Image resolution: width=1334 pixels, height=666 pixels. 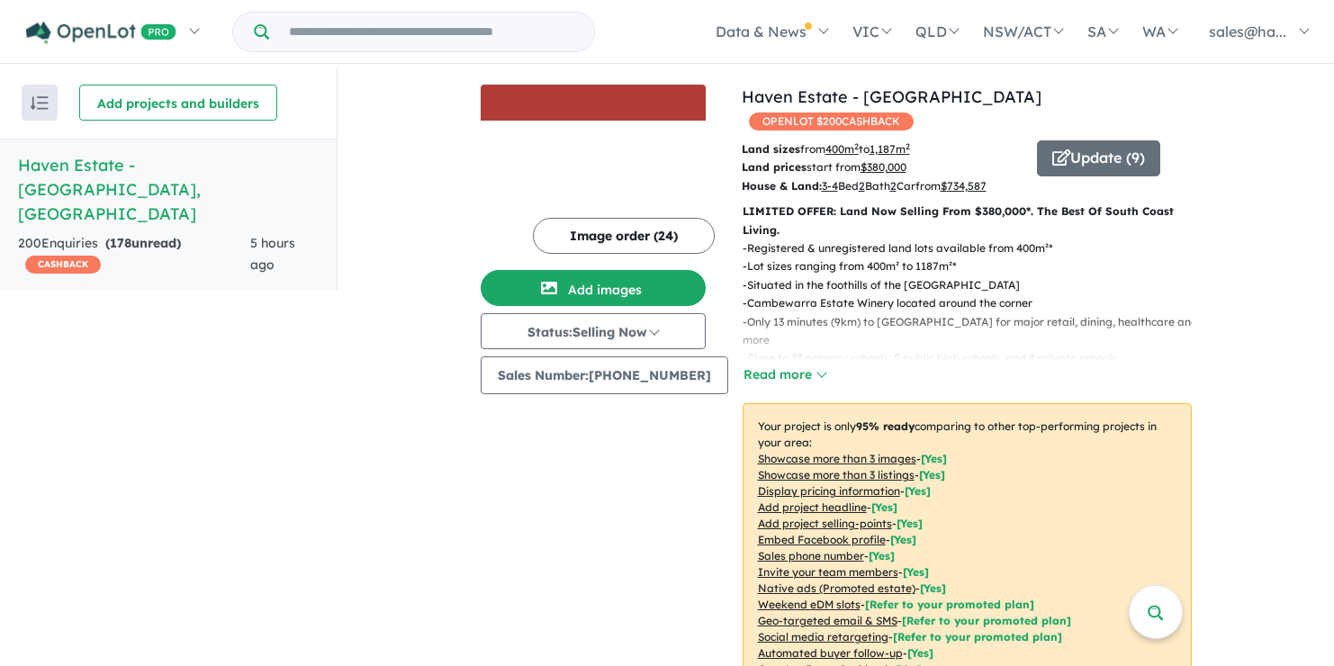 What do you see at coordinates (785, 374) in the screenshot?
I see `button: Read more` at bounding box center [785, 374].